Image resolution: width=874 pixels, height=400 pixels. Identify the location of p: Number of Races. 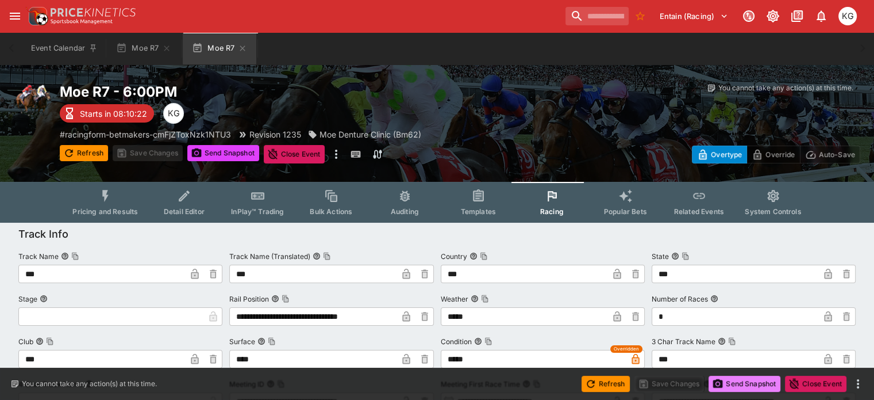
(680, 298).